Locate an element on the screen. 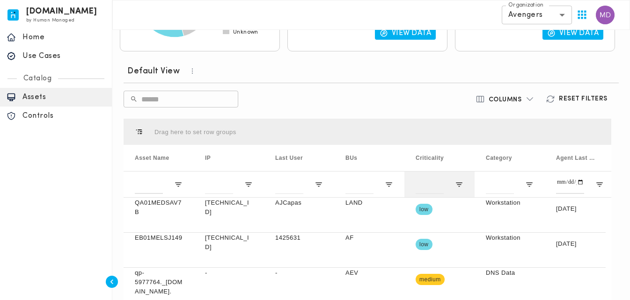 This screenshot has height=300, width=630. span: by Human Managed is located at coordinates (50, 20).